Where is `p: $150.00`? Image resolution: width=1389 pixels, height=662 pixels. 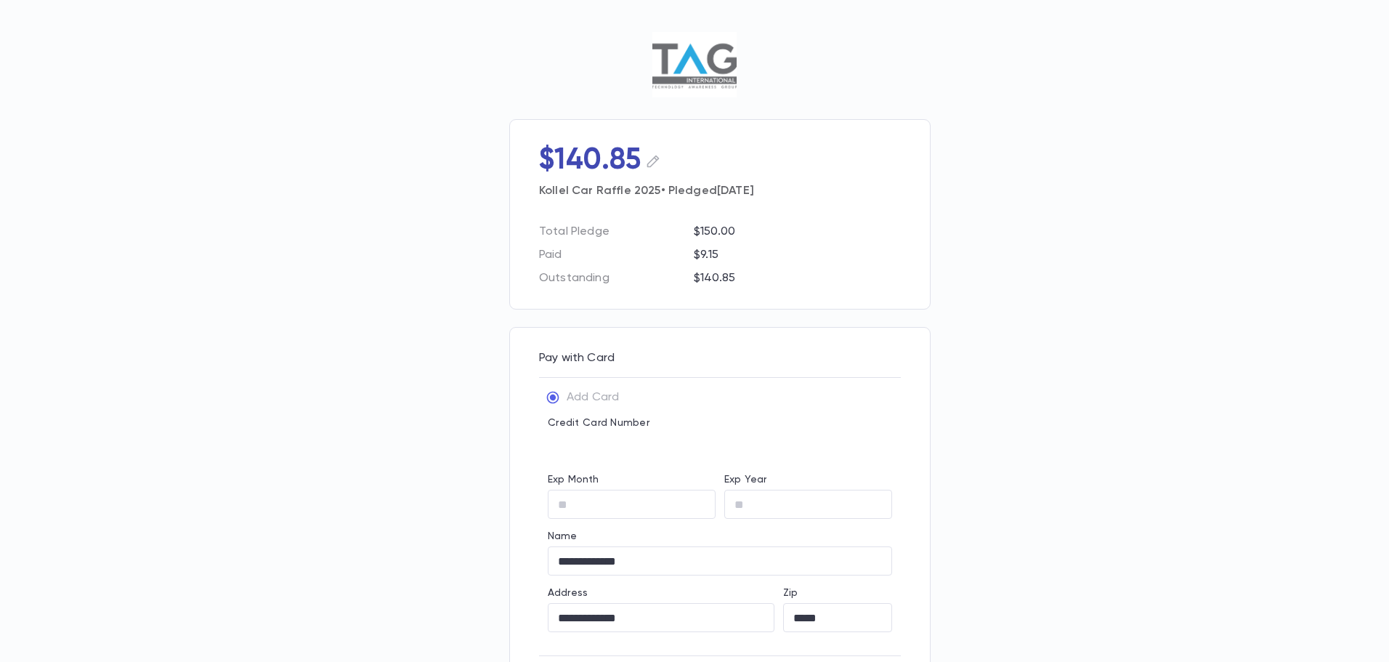
p: $150.00 is located at coordinates (797, 232).